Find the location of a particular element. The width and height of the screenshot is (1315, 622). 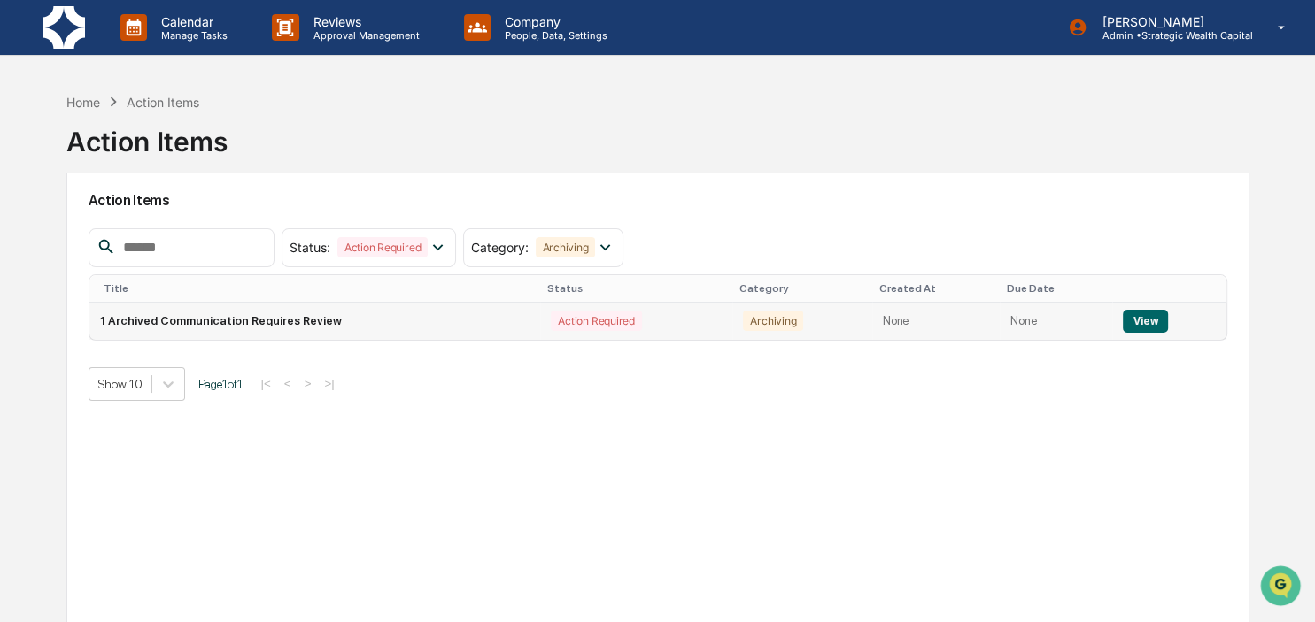

span: Pylon is located at coordinates (195, 306).